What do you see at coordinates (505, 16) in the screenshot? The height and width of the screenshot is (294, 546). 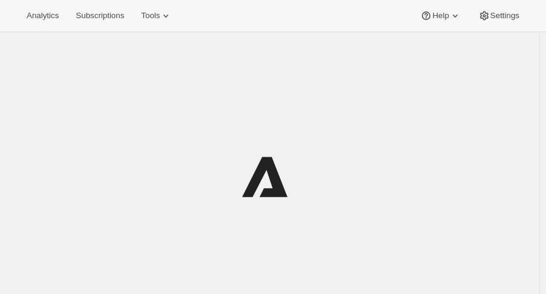 I see `span: Settings` at bounding box center [505, 16].